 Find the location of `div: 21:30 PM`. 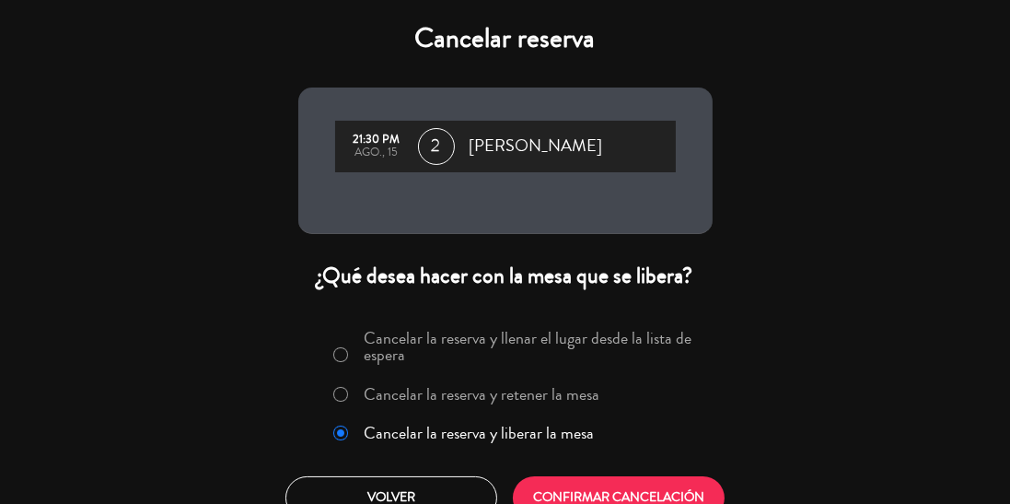

div: 21:30 PM is located at coordinates (376, 140).